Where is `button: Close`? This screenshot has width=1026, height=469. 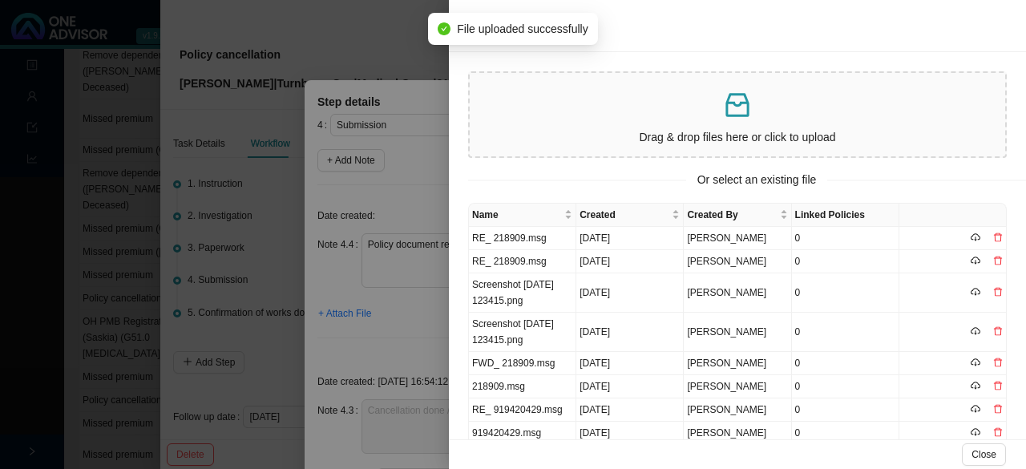
button: Close is located at coordinates (984, 455).